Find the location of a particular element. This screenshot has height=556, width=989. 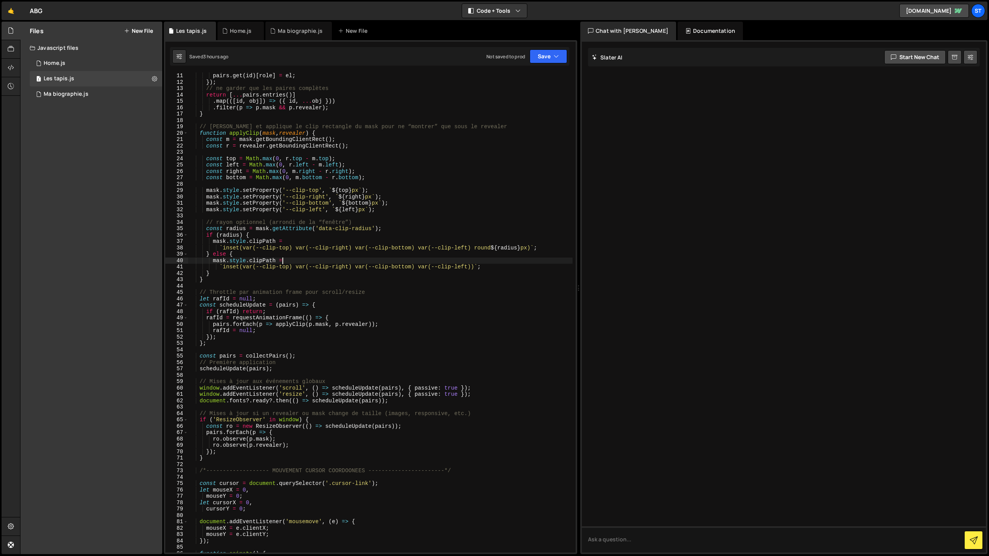

div: 73 is located at coordinates (176, 471).